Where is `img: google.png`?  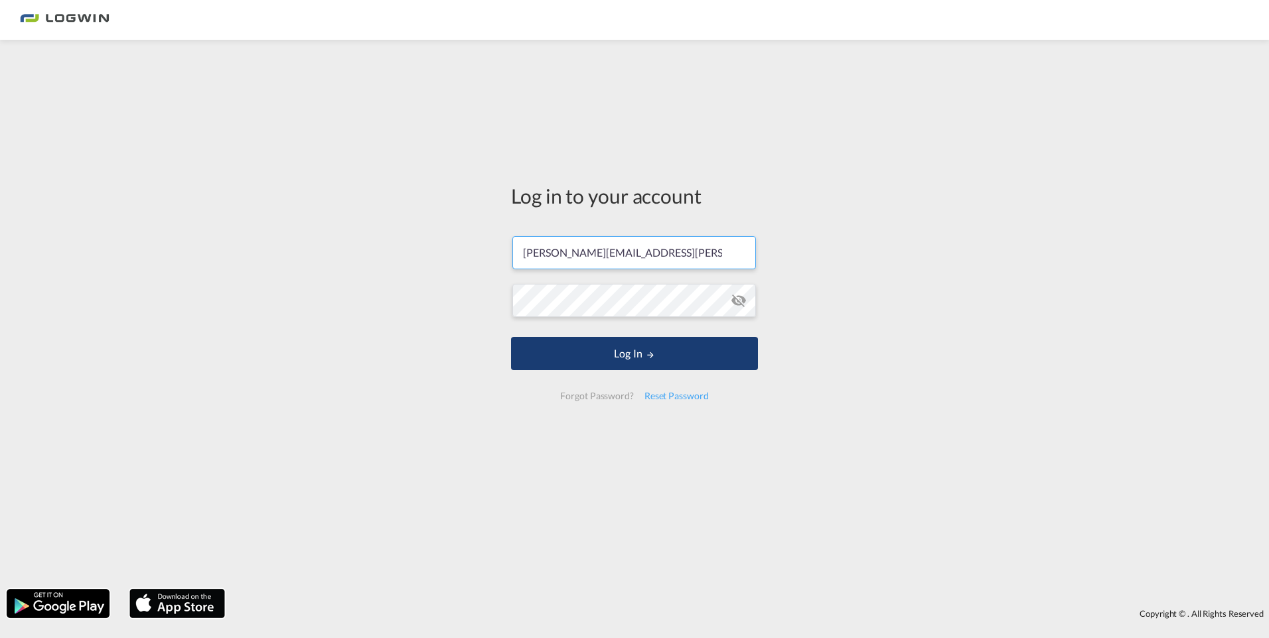
img: google.png is located at coordinates (58, 604).